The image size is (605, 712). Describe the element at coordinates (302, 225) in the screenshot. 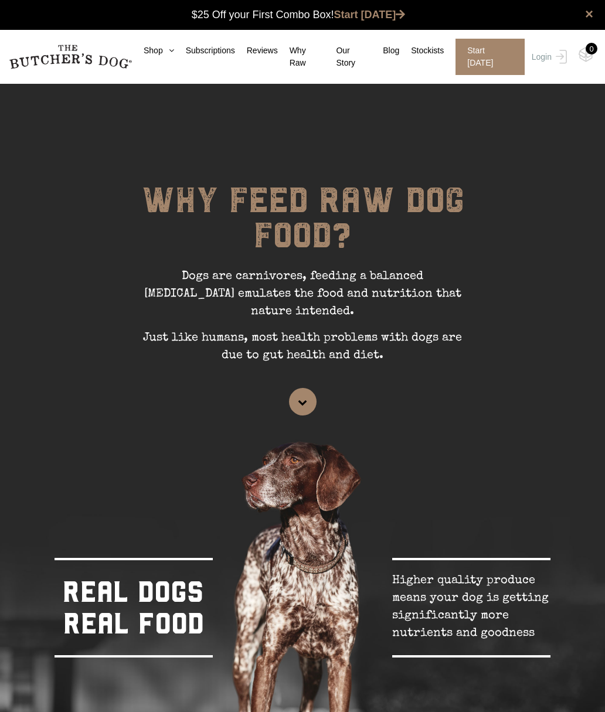

I see `h1: WHY FEED RAW DOG FOOD?` at that location.